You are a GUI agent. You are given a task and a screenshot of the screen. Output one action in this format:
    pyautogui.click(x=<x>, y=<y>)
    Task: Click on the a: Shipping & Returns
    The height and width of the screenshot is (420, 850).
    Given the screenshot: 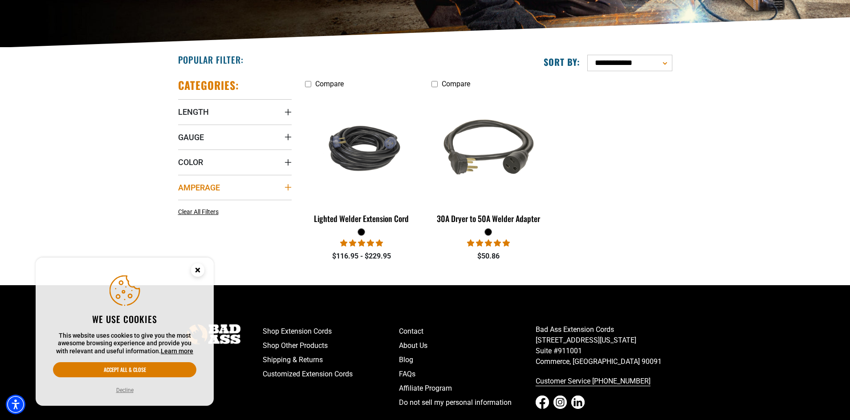 What is the action you would take?
    pyautogui.click(x=331, y=360)
    